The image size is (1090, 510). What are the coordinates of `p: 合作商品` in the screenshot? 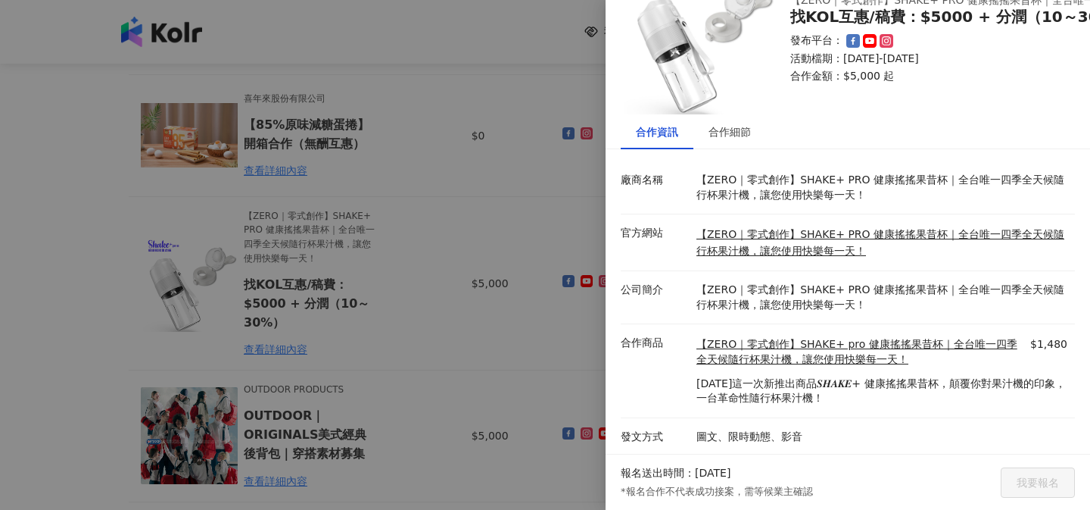 It's located at (655, 343).